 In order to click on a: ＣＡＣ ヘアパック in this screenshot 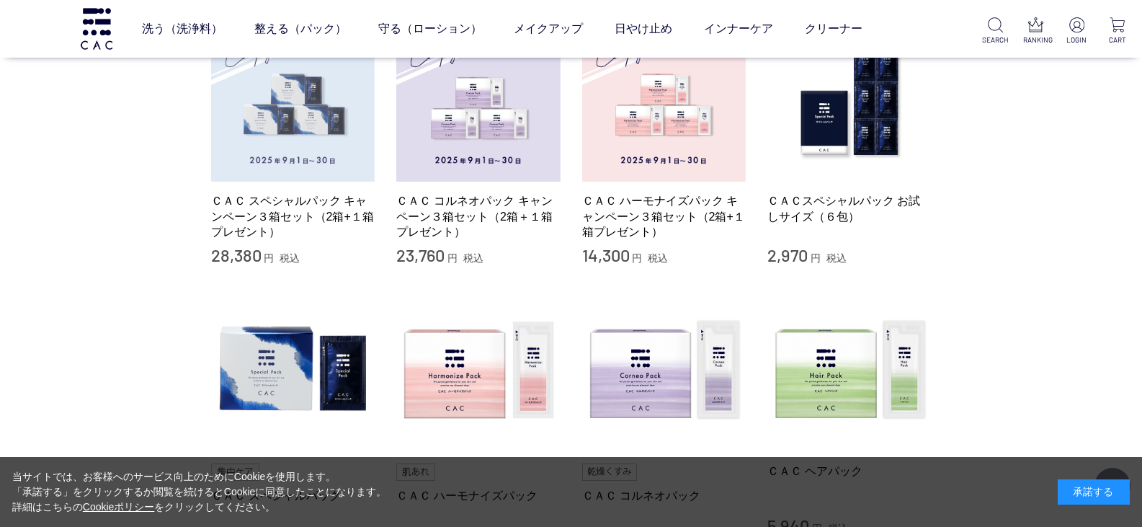, I will do `click(850, 370)`.